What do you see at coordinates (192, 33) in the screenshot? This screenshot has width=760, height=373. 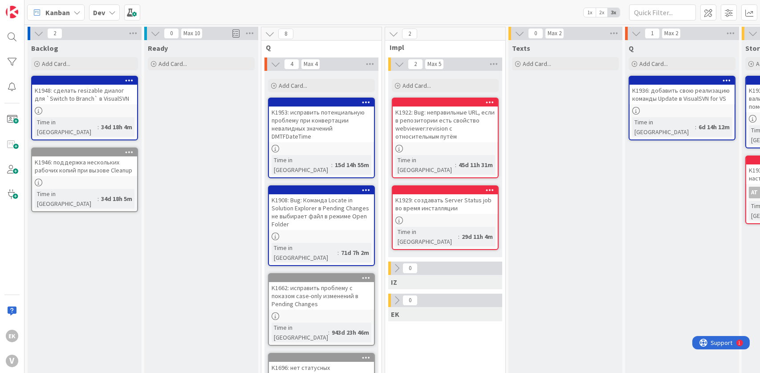 I see `div: Max 10` at bounding box center [192, 33].